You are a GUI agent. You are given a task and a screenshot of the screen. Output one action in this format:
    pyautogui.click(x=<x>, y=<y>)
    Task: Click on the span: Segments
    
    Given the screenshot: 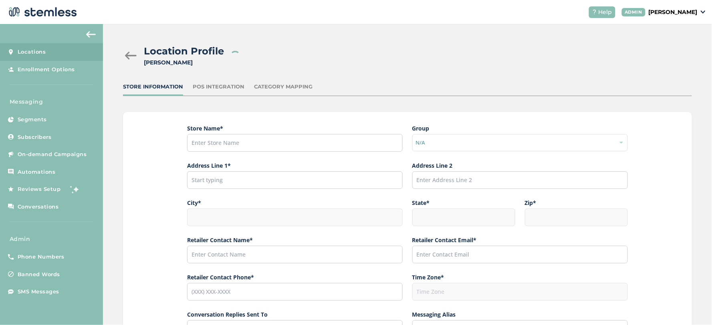 What is the action you would take?
    pyautogui.click(x=32, y=120)
    